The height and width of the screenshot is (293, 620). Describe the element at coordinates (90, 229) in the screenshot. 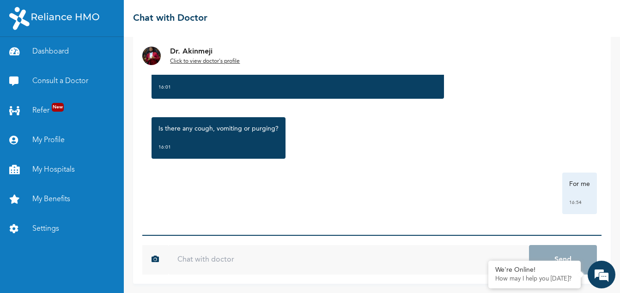

I see `textarea: Type your message and hit 'Enter'` at that location.